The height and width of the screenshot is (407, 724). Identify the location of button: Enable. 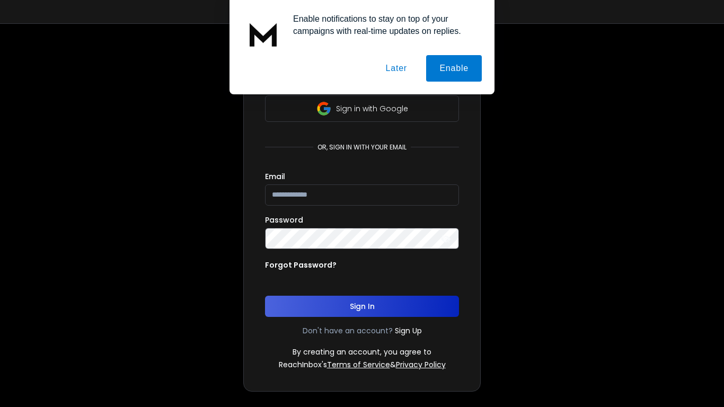
(453, 68).